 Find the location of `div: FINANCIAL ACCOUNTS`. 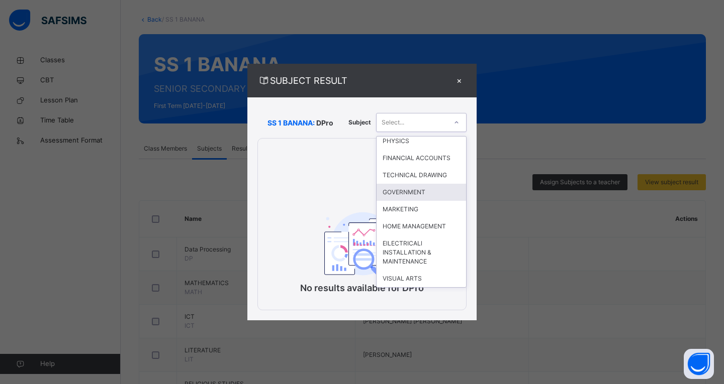

div: FINANCIAL ACCOUNTS is located at coordinates (421, 158).